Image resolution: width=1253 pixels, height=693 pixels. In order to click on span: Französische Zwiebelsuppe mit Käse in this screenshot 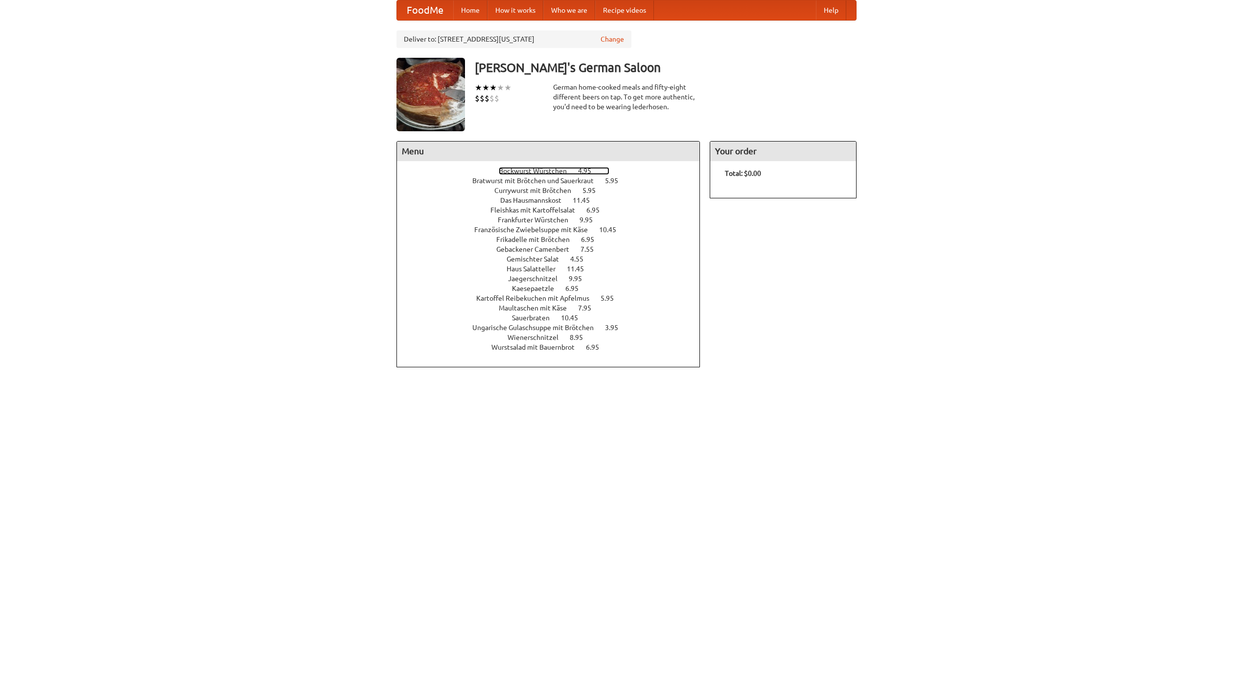, I will do `click(536, 230)`.